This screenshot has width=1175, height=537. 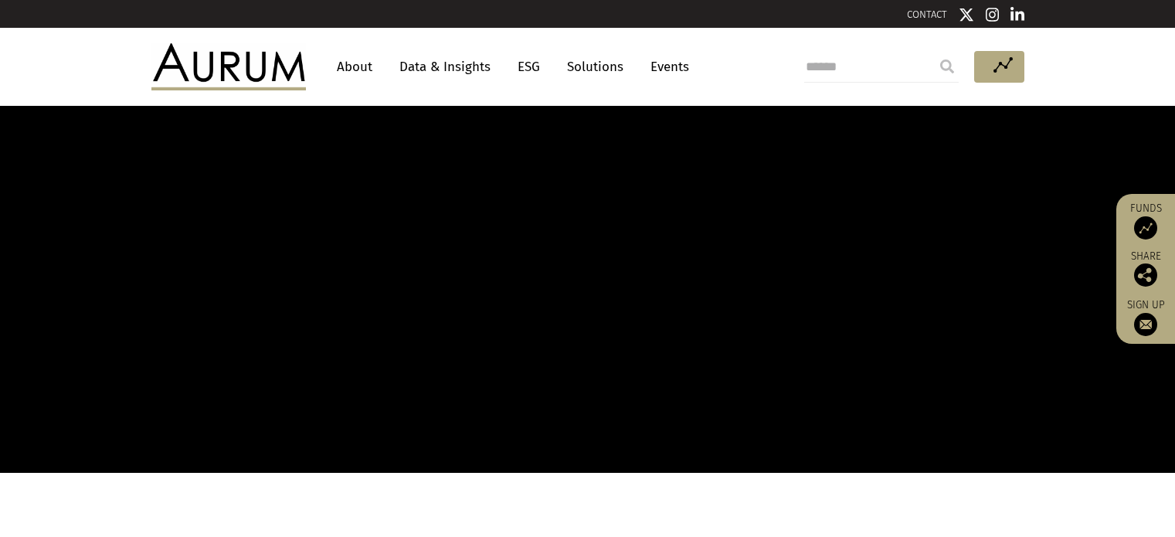 I want to click on img: Linkedin icon, so click(x=1018, y=15).